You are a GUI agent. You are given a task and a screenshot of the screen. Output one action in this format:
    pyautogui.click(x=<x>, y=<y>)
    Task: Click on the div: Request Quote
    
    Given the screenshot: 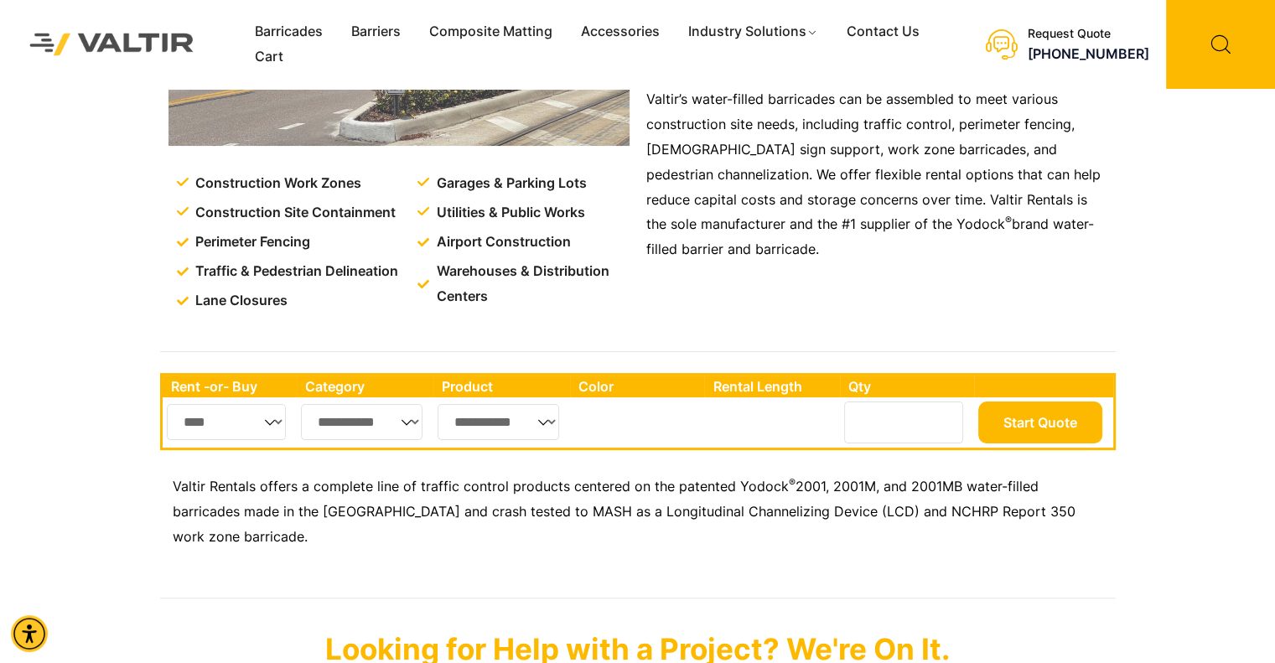 What is the action you would take?
    pyautogui.click(x=1088, y=34)
    